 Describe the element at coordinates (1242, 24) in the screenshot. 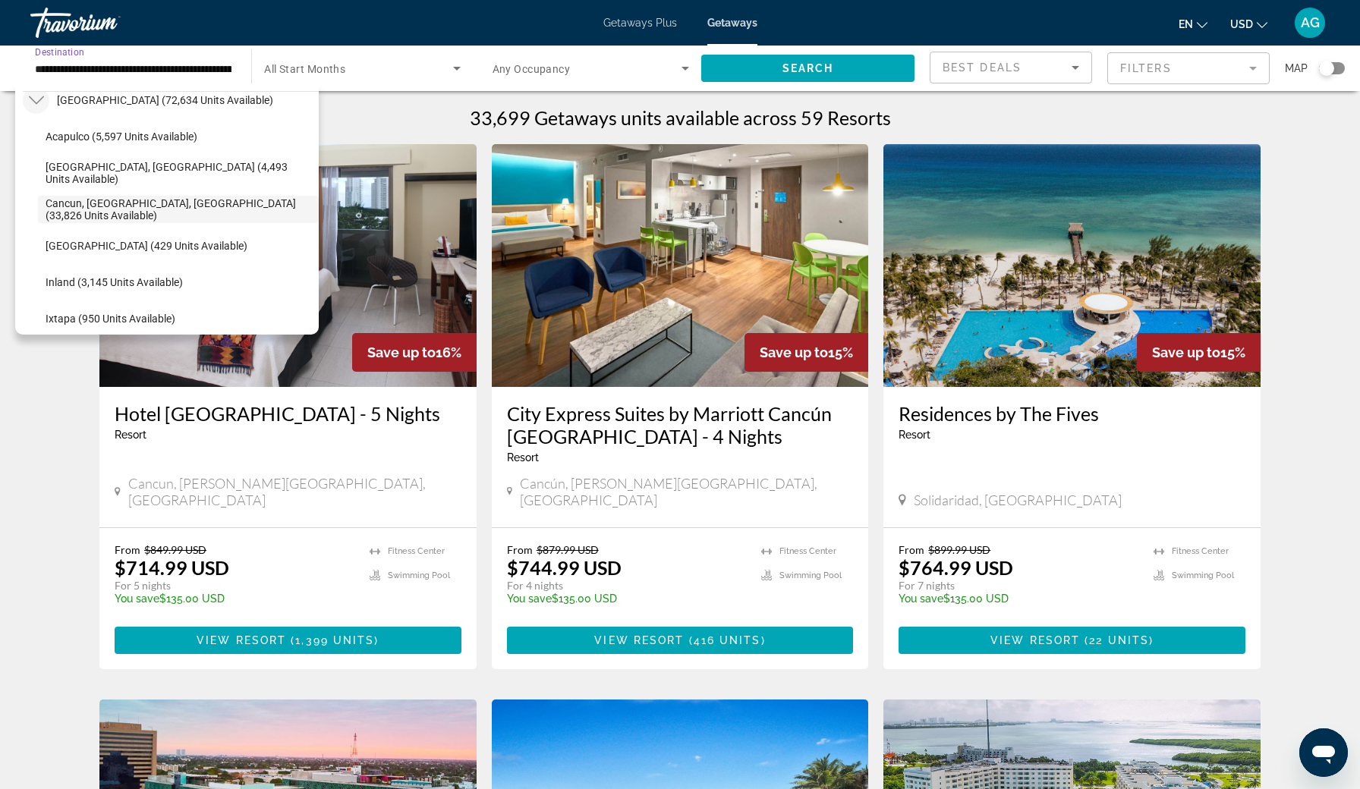

I see `span: USD` at that location.